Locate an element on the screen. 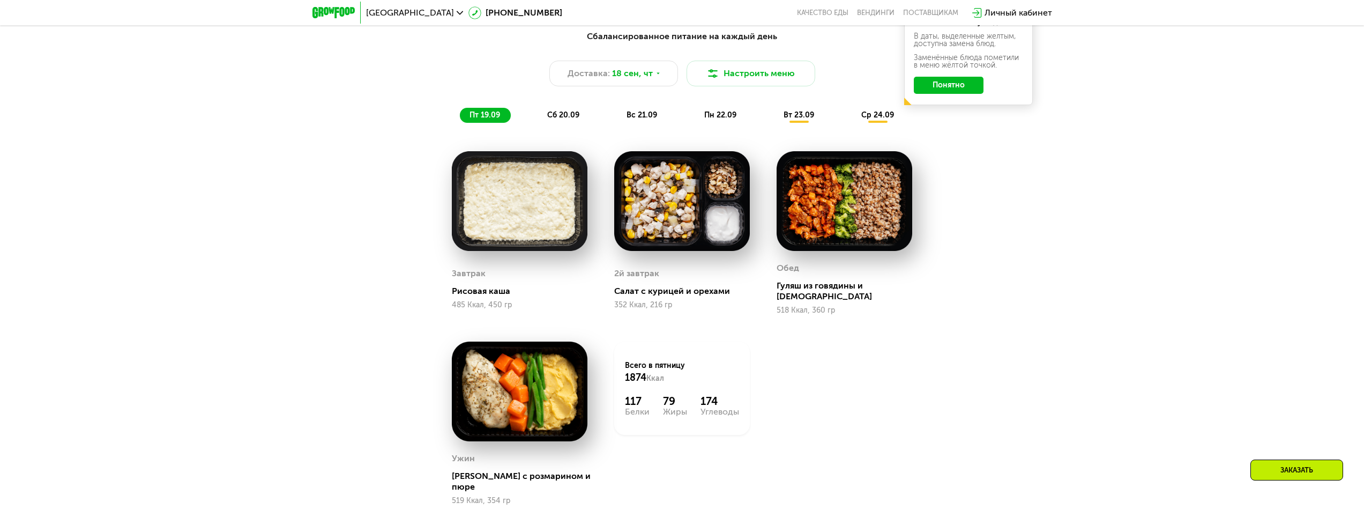  div: В даты, выделенные желтым, доступна замена блюд. is located at coordinates (968, 40).